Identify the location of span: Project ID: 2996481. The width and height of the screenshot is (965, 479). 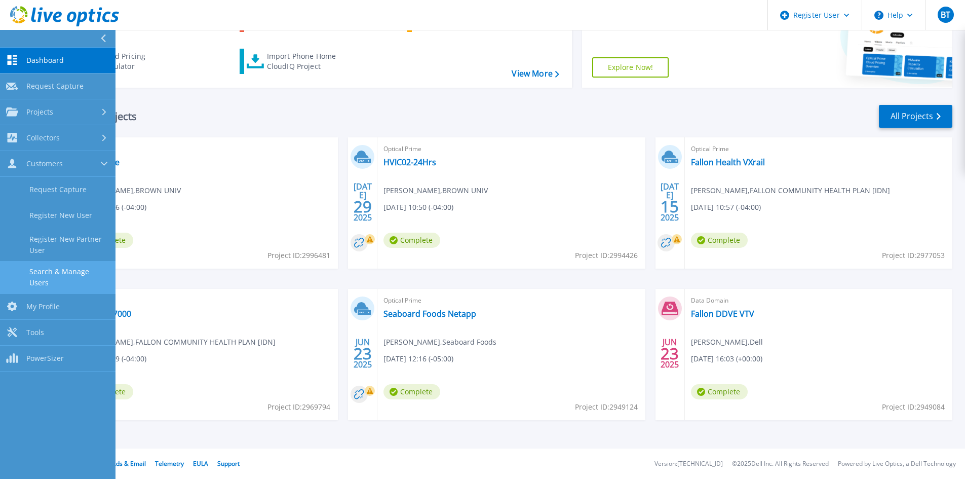
(299, 255).